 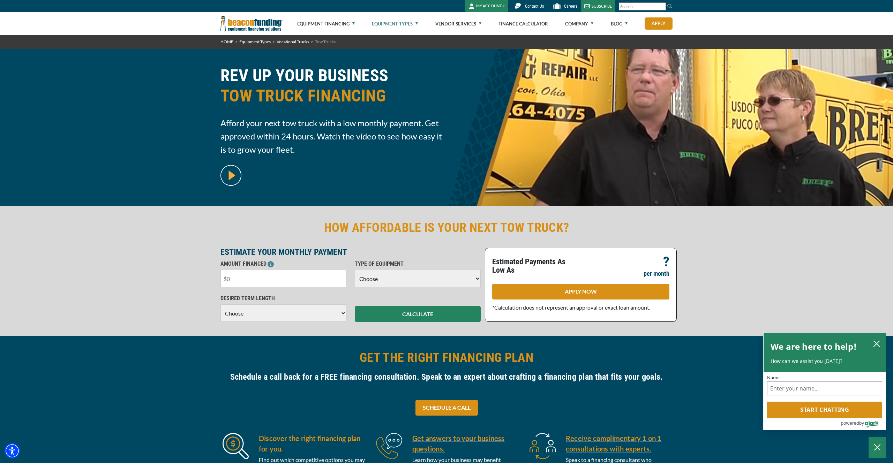 I want to click on a: HOME, so click(x=227, y=41).